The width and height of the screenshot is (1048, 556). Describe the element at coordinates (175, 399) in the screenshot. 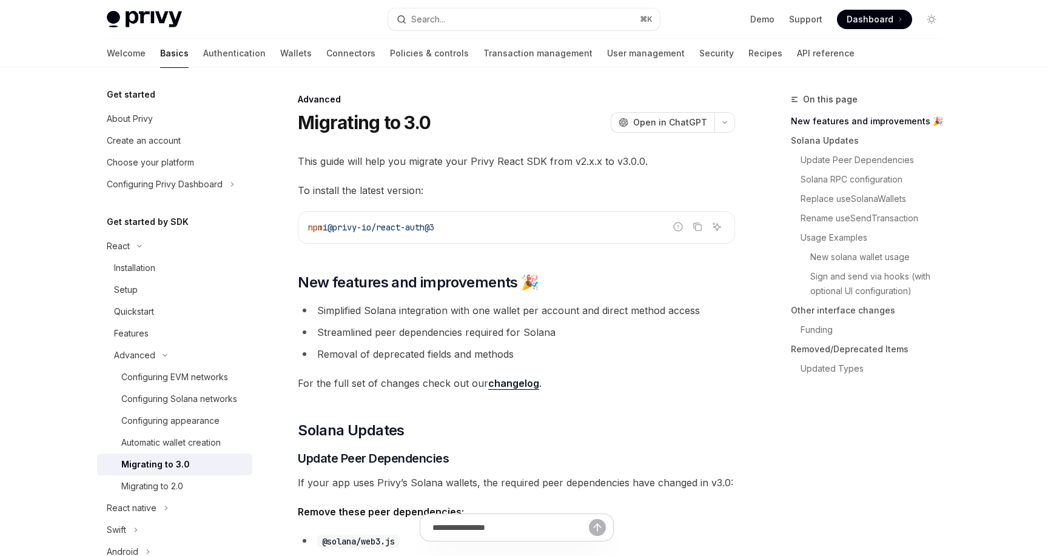

I see `a: Configuring Solana networks` at that location.